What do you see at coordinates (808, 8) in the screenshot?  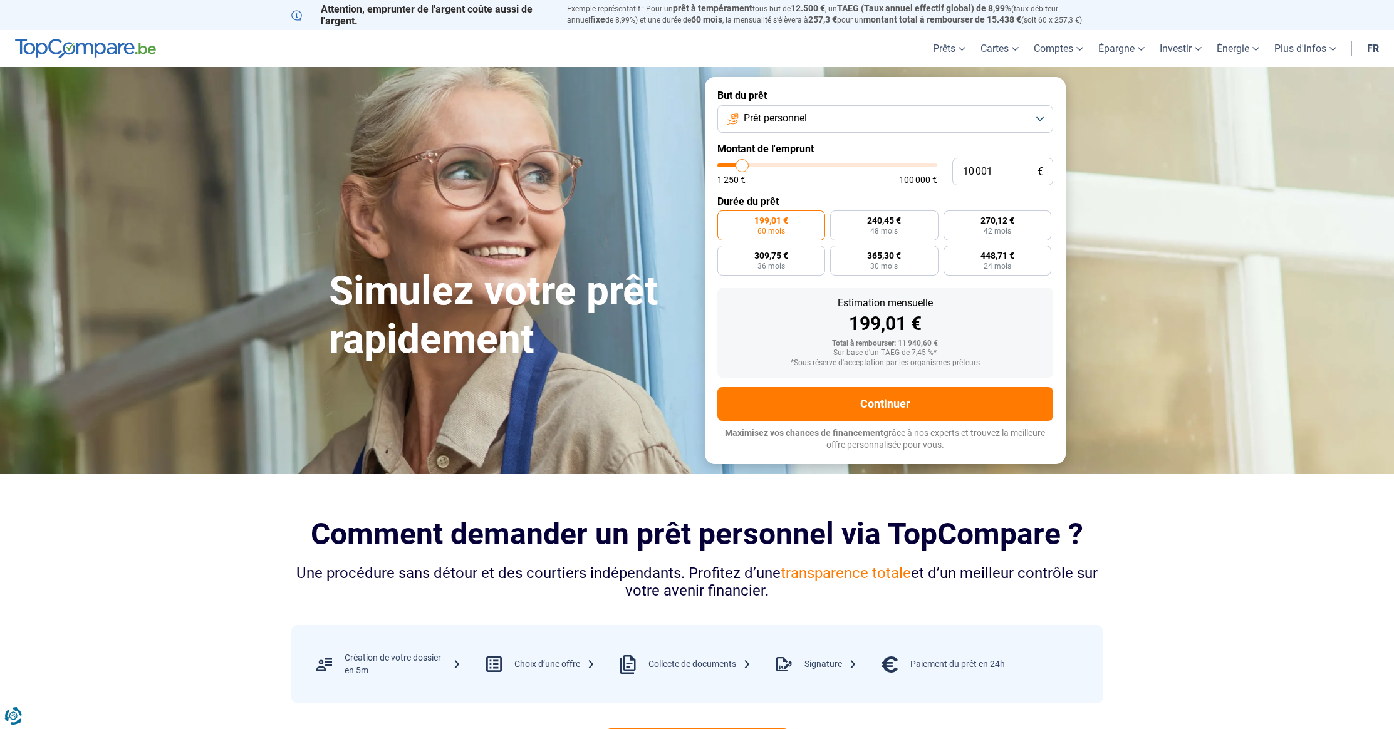 I see `span: 12.500 €` at bounding box center [808, 8].